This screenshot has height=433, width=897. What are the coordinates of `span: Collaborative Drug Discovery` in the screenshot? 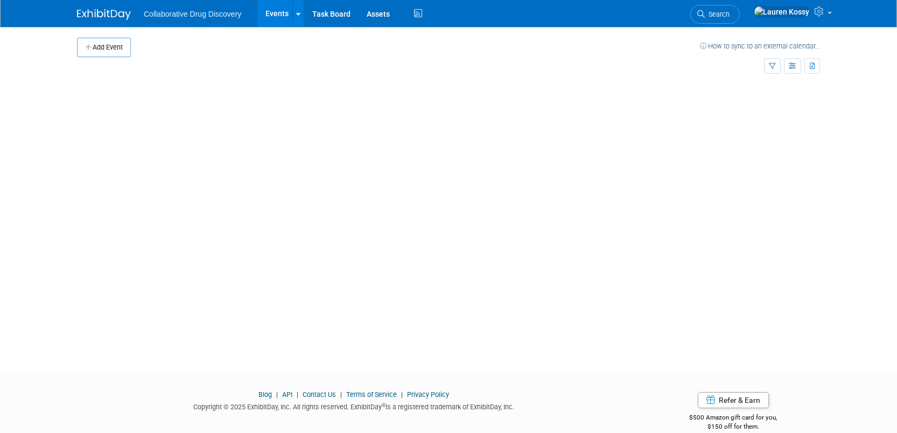 It's located at (192, 14).